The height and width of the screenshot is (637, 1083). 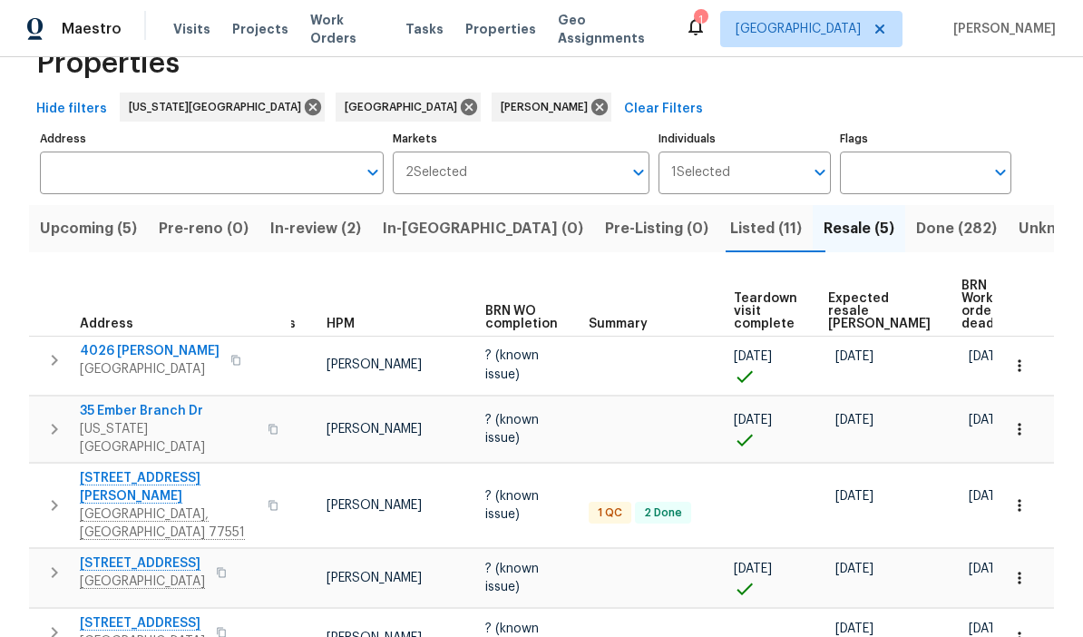 I want to click on span: Visits, so click(x=191, y=29).